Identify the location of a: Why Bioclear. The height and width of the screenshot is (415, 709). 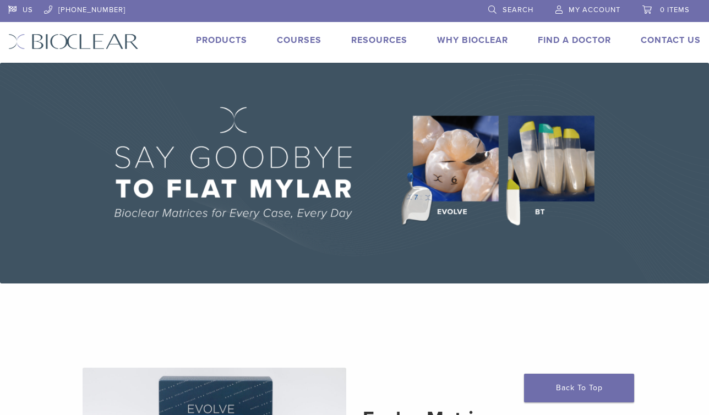
(472, 40).